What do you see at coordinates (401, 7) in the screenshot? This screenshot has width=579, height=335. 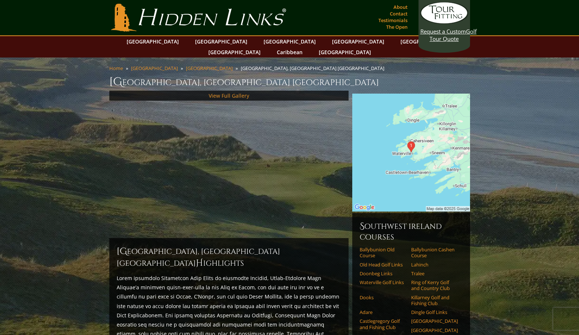 I see `a: About` at bounding box center [401, 7].